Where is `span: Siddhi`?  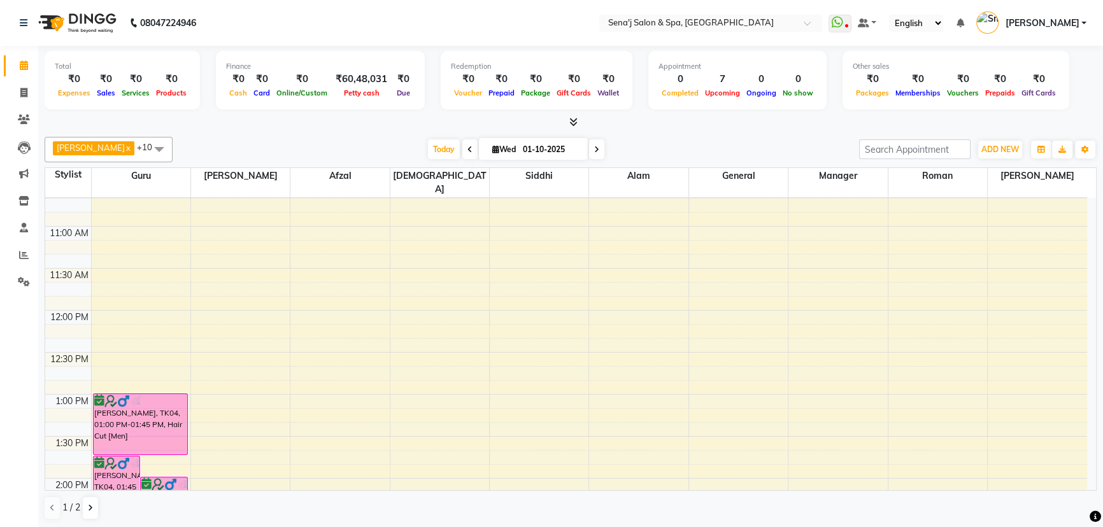 span: Siddhi is located at coordinates (539, 176).